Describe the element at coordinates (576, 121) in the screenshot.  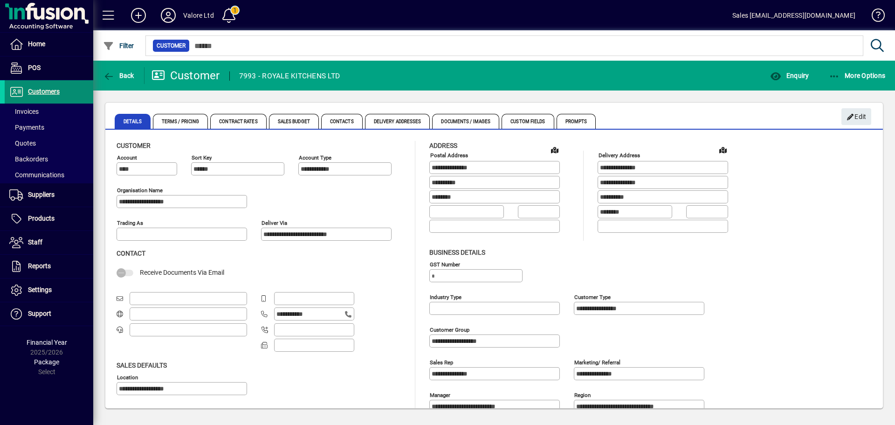
I see `span: Prompts` at that location.